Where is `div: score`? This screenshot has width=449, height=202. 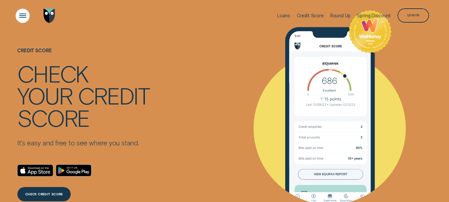 div: score is located at coordinates (53, 117).